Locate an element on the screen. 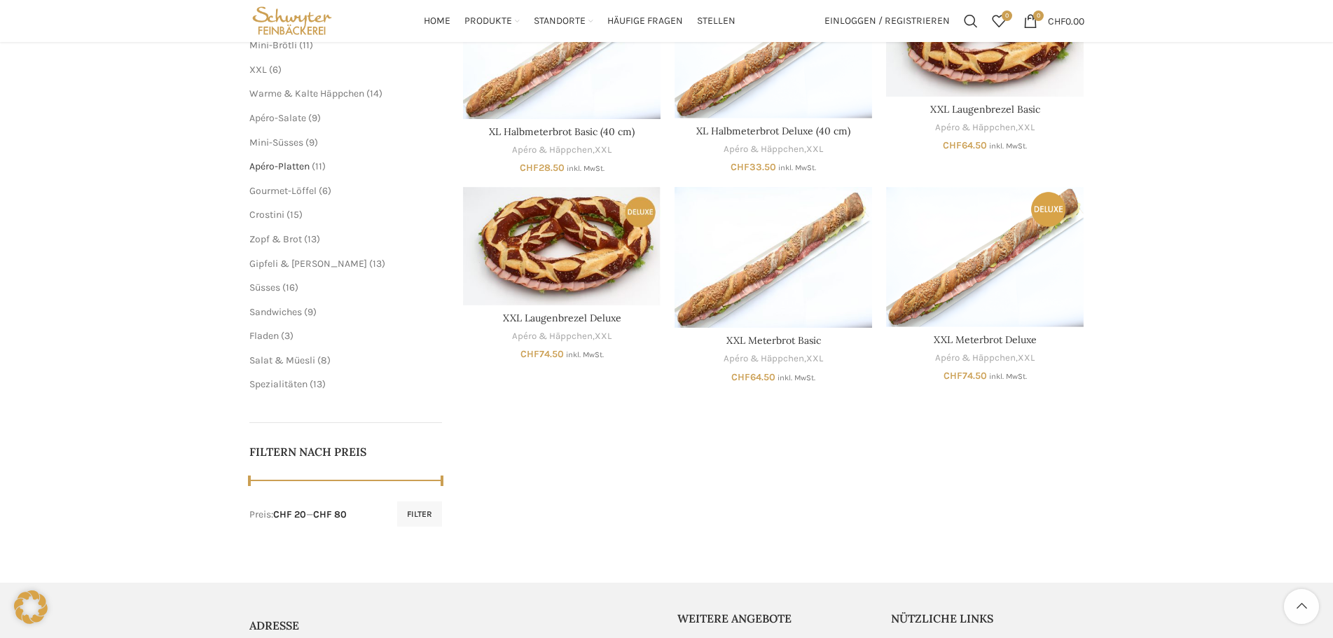 The width and height of the screenshot is (1333, 638). span: 6 is located at coordinates (325, 191).